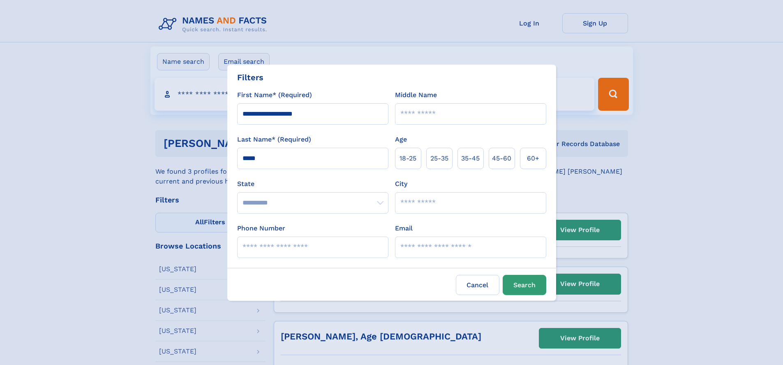  Describe the element at coordinates (274, 139) in the screenshot. I see `label: Last Name* (Required)` at that location.